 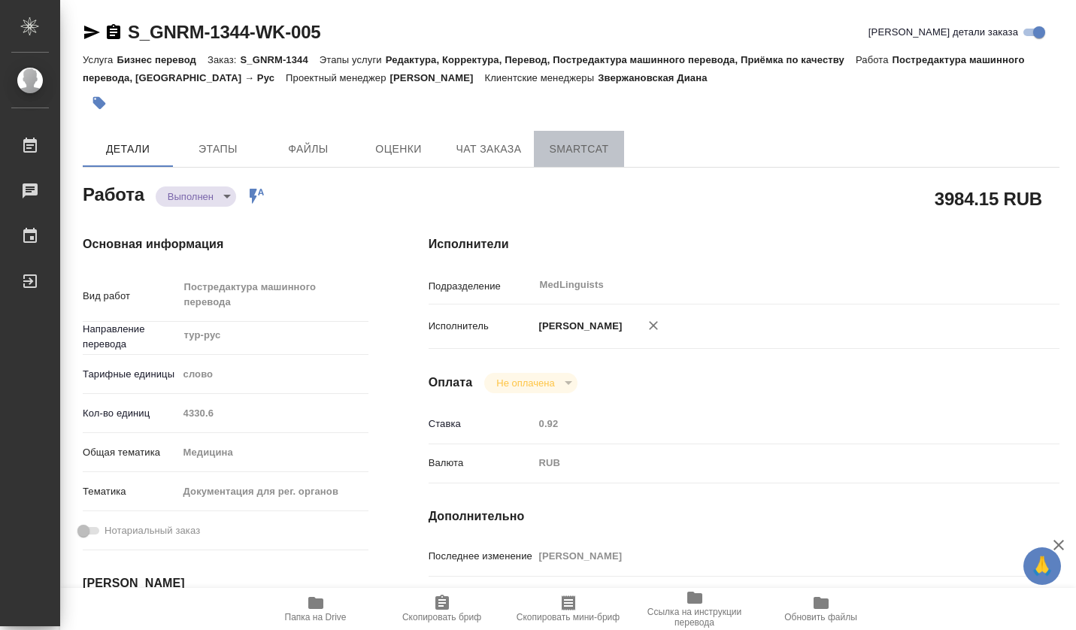 I want to click on p: S_GNRM-1344, so click(x=279, y=59).